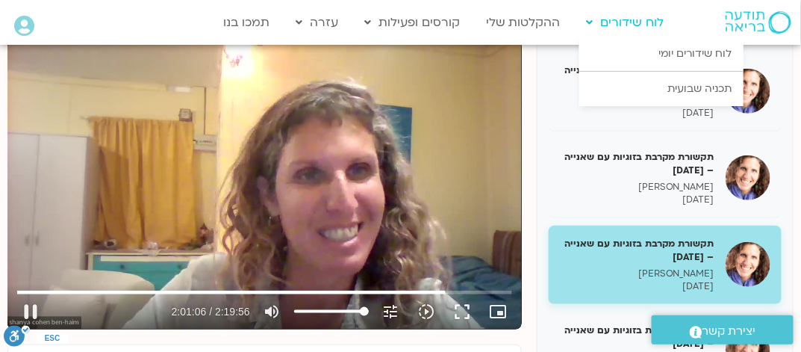  I want to click on img: תקשורת מקרבת בזוגיות עם שאנייה – 27/05/25, so click(748, 178).